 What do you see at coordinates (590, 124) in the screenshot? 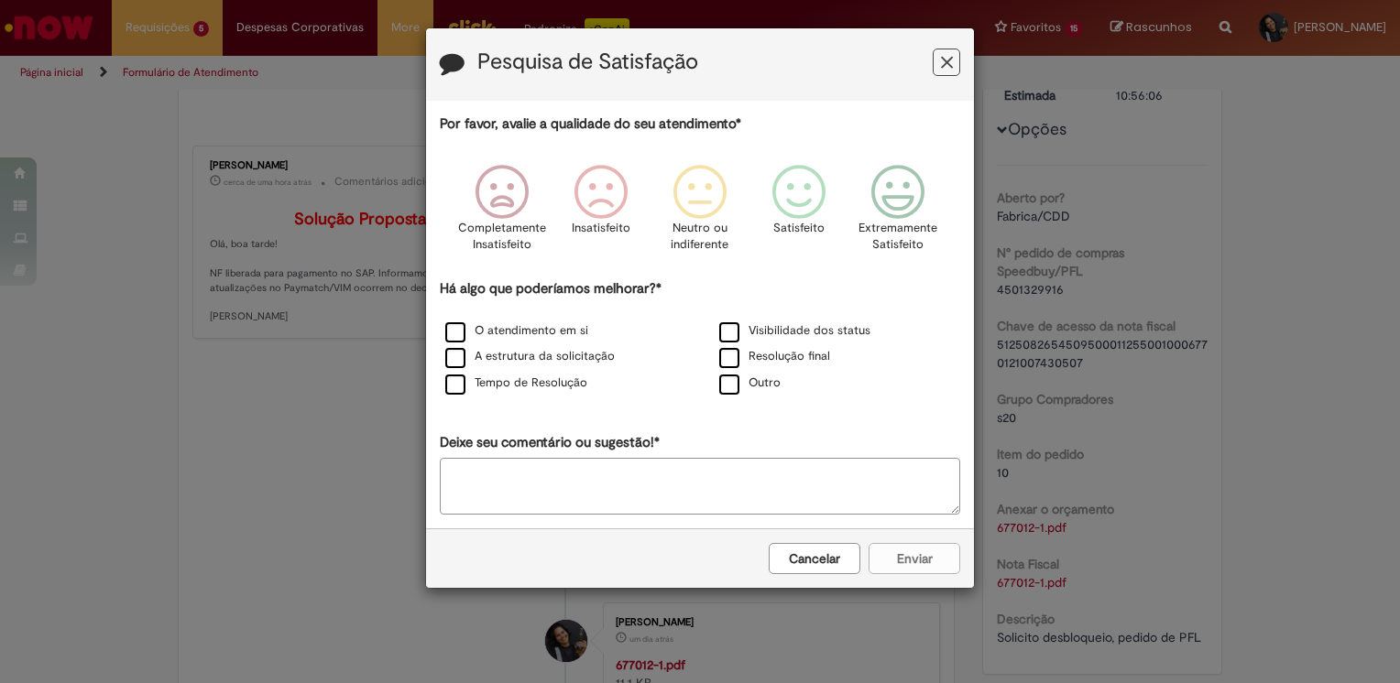
I see `label: Por favor, avalie a qualidade do seu atendimento*` at bounding box center [590, 124].